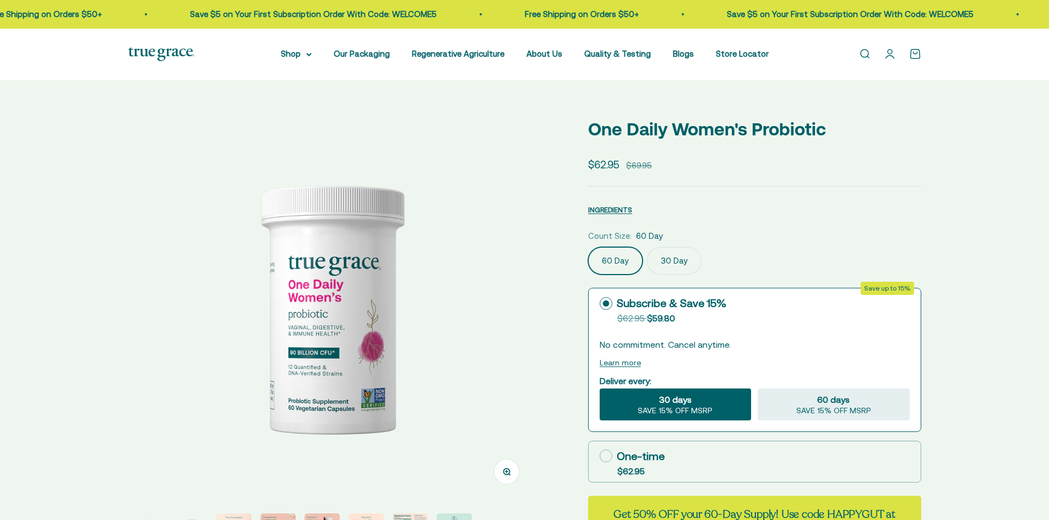 This screenshot has width=1049, height=520. What do you see at coordinates (296, 54) in the screenshot?
I see `summary: Shop` at bounding box center [296, 54].